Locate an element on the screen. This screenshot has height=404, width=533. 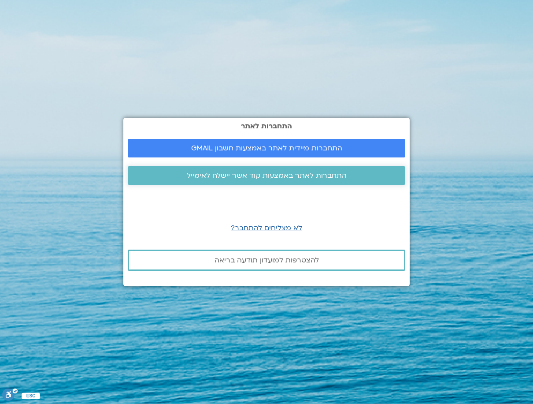
span: לא מצליחים להתחבר? is located at coordinates (267, 228).